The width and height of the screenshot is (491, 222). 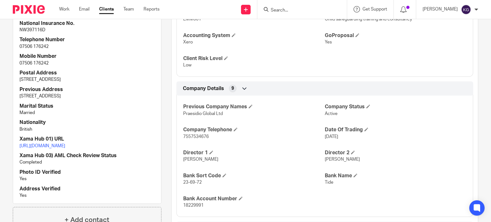 What do you see at coordinates (87, 156) in the screenshot?
I see `h4: Xama Hub 03) AML Check Review Status` at bounding box center [87, 156].